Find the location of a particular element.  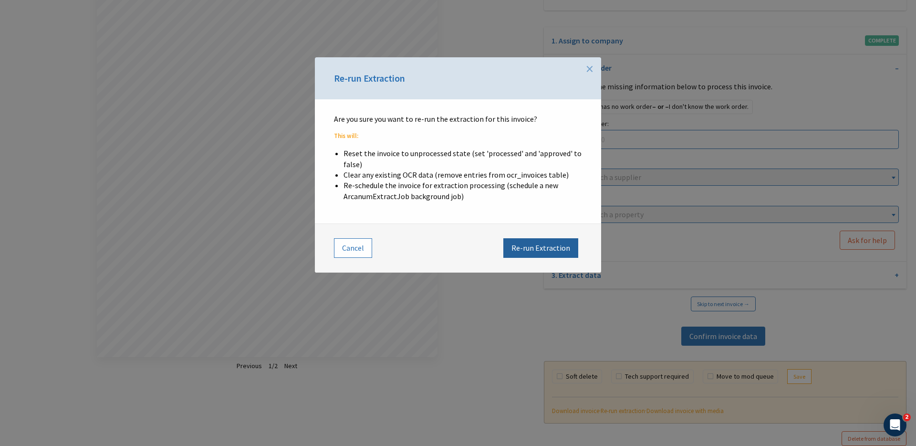

button: Re-run Extraction is located at coordinates (541, 248).